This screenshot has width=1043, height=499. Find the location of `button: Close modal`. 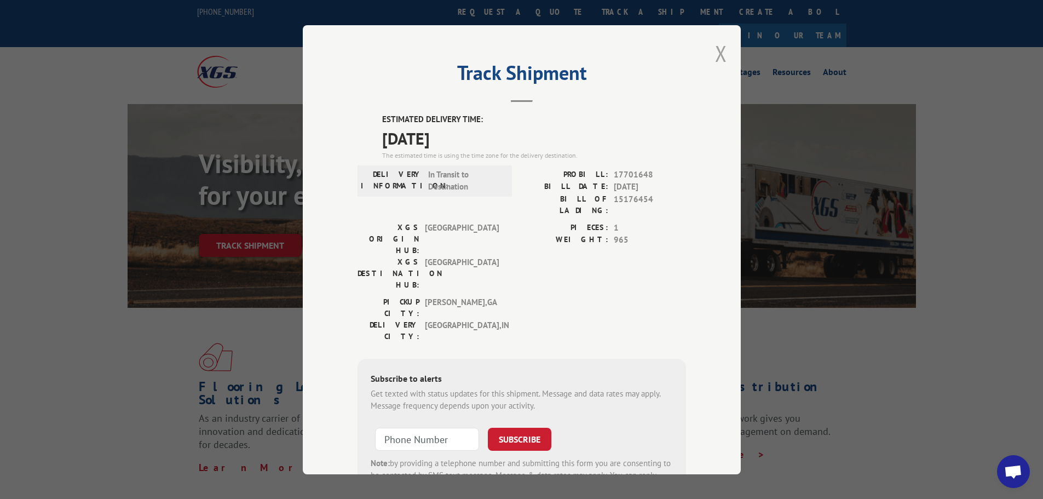

button: Close modal is located at coordinates (721, 53).